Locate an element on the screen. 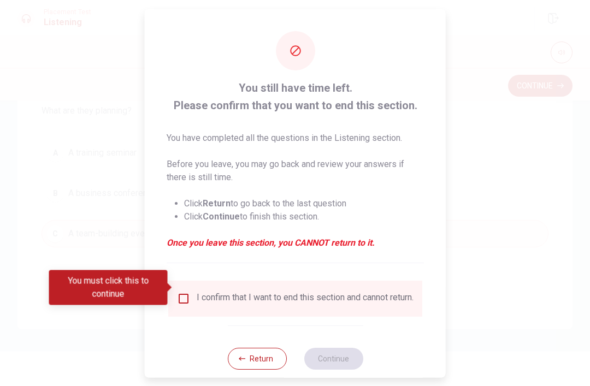  button: Return is located at coordinates (257, 358).